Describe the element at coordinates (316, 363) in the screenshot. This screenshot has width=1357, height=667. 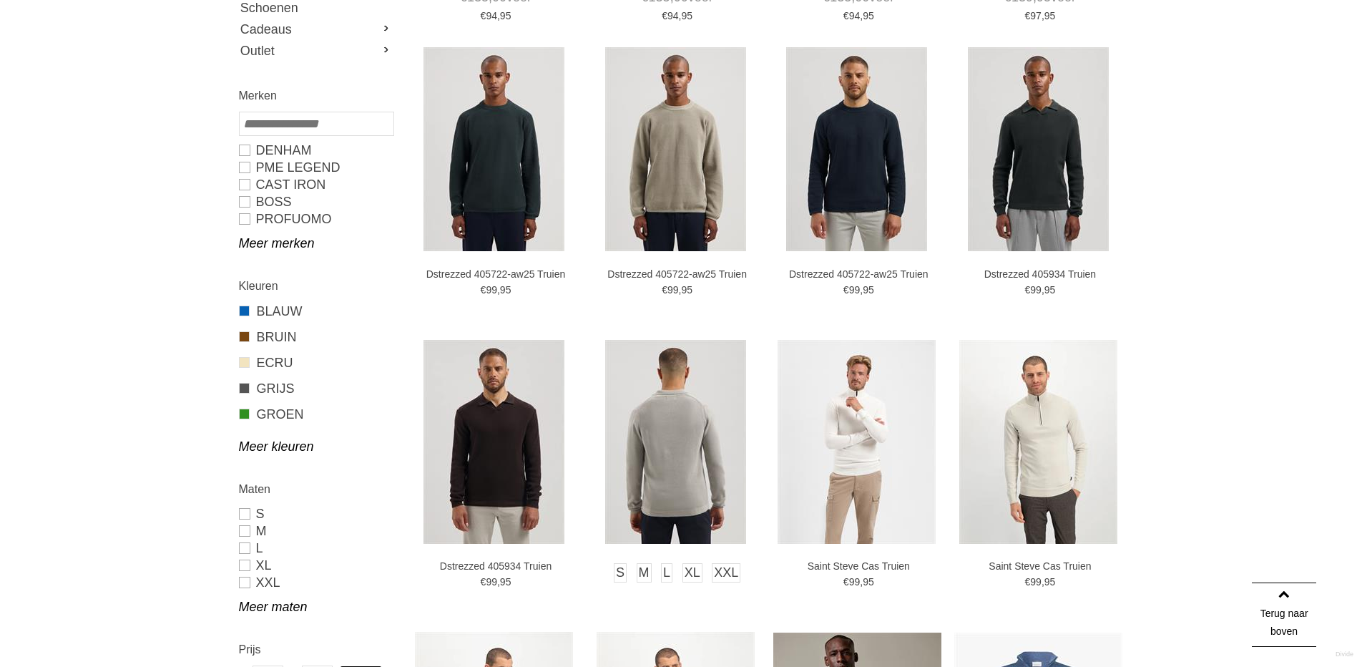
I see `a: ECRU` at that location.